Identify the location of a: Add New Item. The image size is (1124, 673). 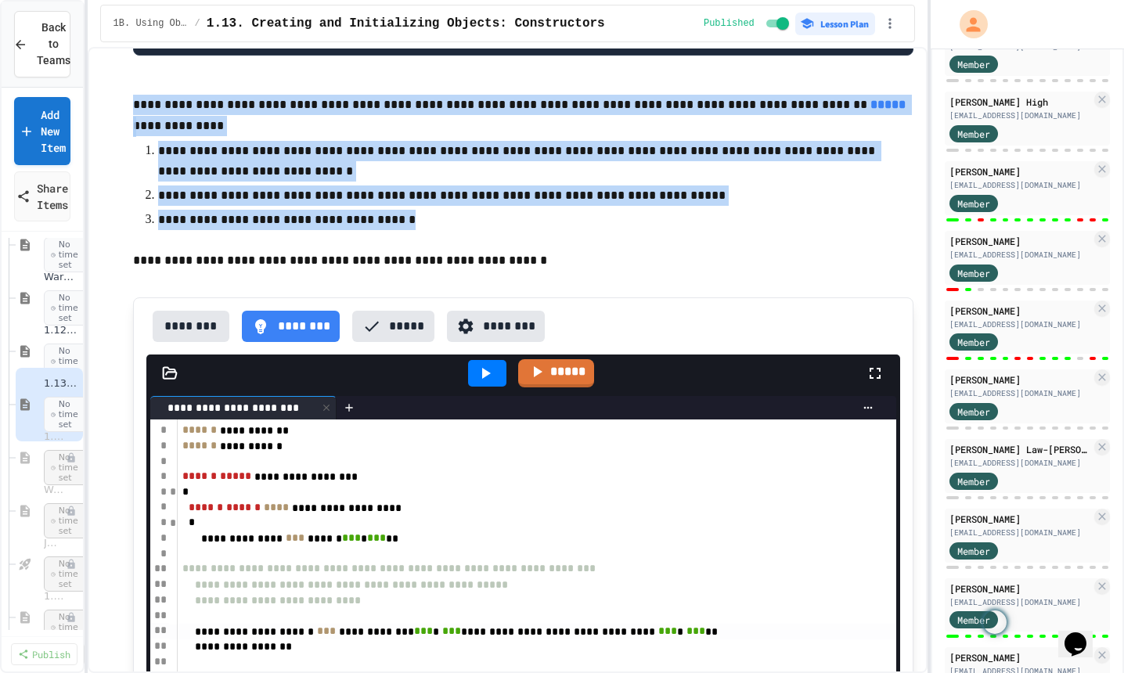
(42, 131).